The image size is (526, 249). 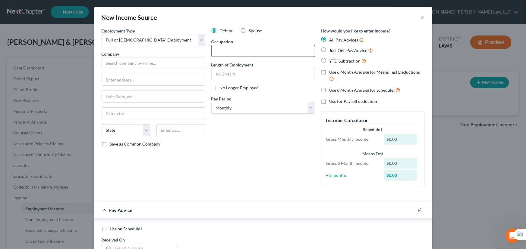 I want to click on input: Enter zip..., so click(x=181, y=130).